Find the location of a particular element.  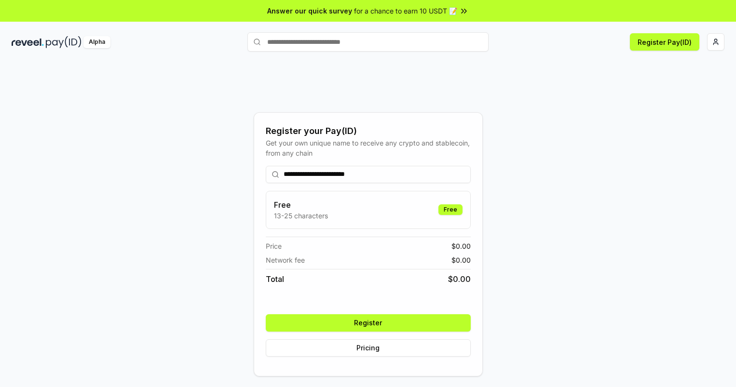

button: Pricing is located at coordinates (368, 348).